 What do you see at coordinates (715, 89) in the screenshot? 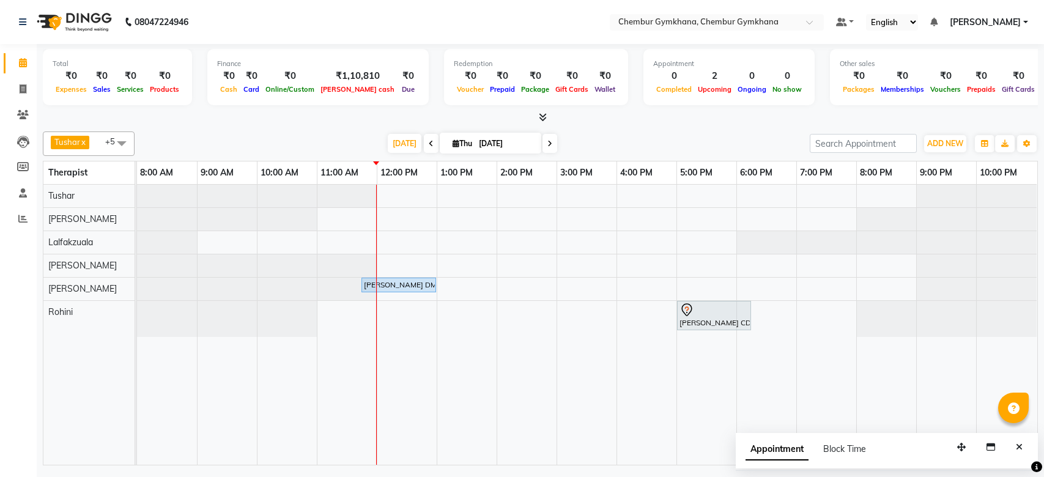
I see `span: Upcoming` at bounding box center [715, 89].